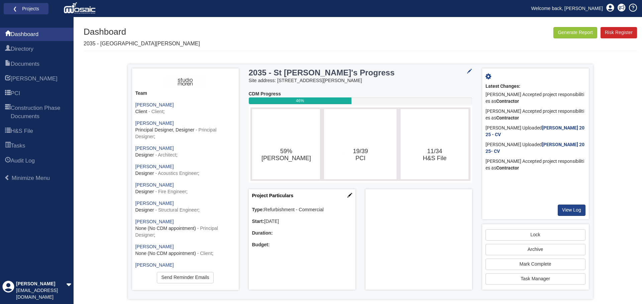 This screenshot has width=642, height=304. What do you see at coordinates (434, 158) in the screenshot?
I see `tspan: H&S File` at bounding box center [434, 158].